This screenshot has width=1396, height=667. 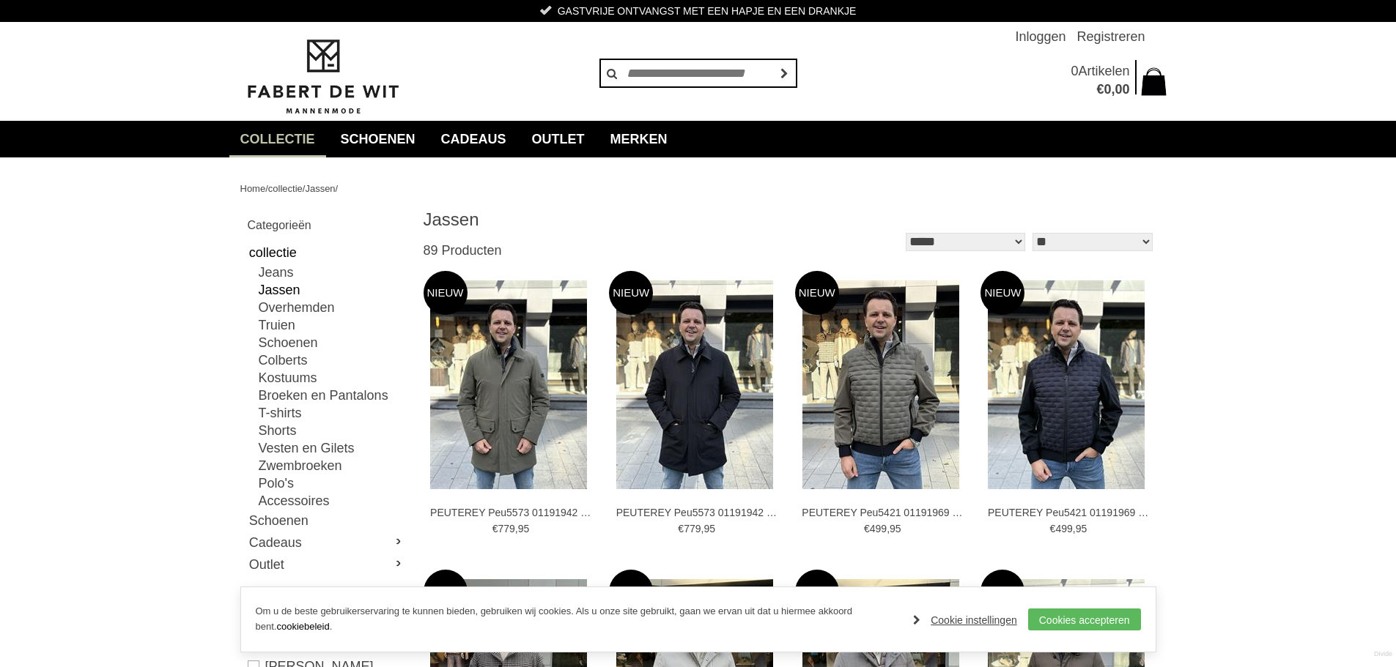 What do you see at coordinates (639, 139) in the screenshot?
I see `a: Merken` at bounding box center [639, 139].